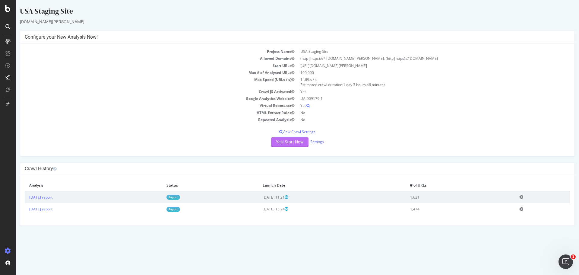 This screenshot has height=275, width=579. I want to click on td: Max # of Analysed URLs, so click(145, 72).